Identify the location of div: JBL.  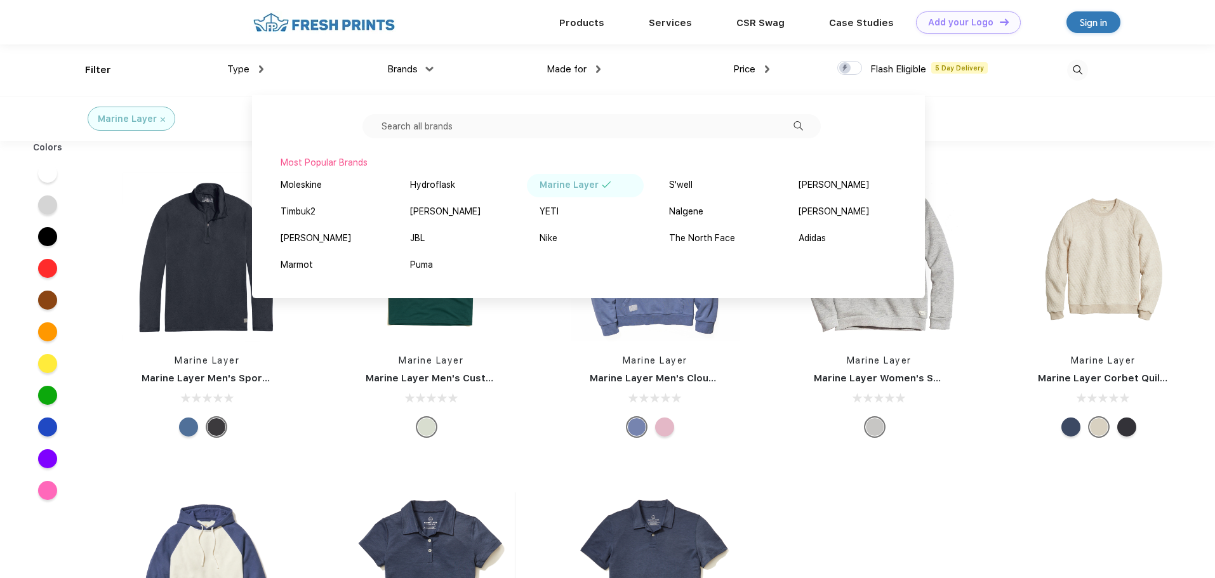
(417, 238).